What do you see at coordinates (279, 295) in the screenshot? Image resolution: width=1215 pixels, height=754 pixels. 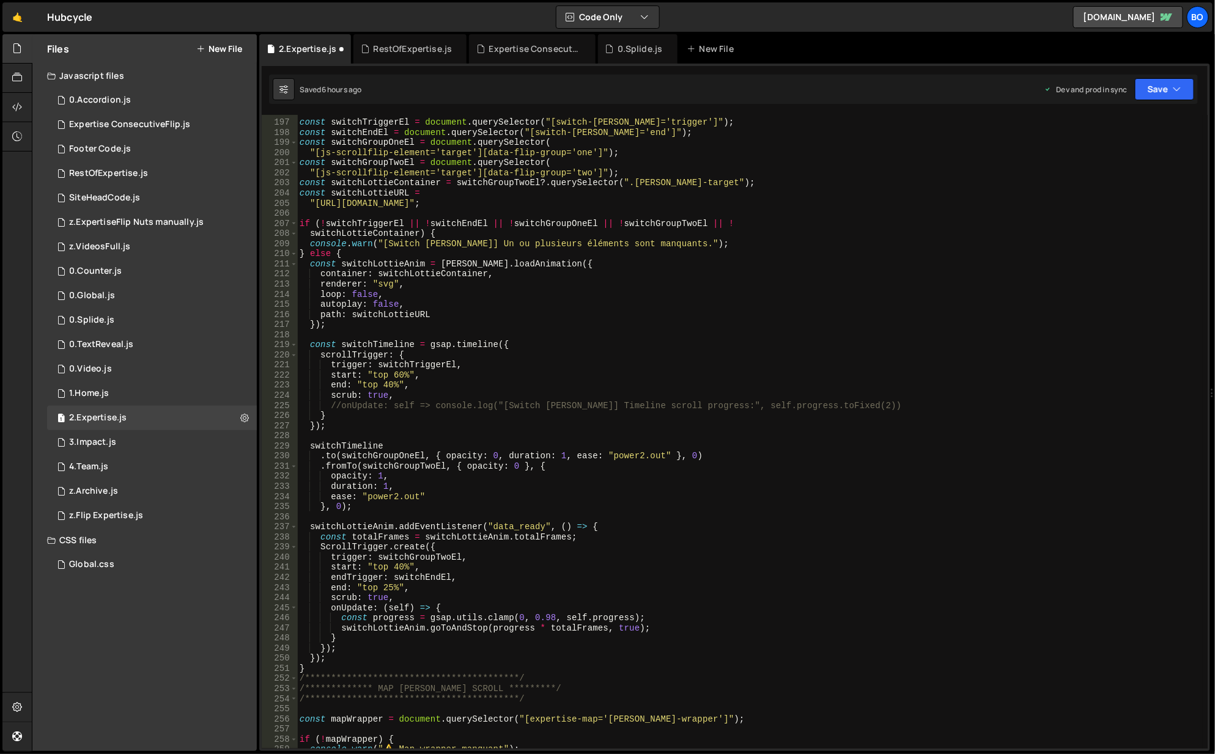 I see `div: 214` at bounding box center [279, 295].